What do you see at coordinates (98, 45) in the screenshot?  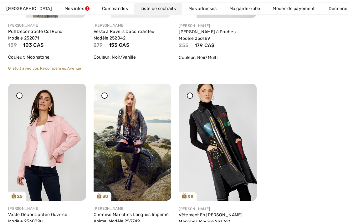 I see `span: 279` at bounding box center [98, 45].